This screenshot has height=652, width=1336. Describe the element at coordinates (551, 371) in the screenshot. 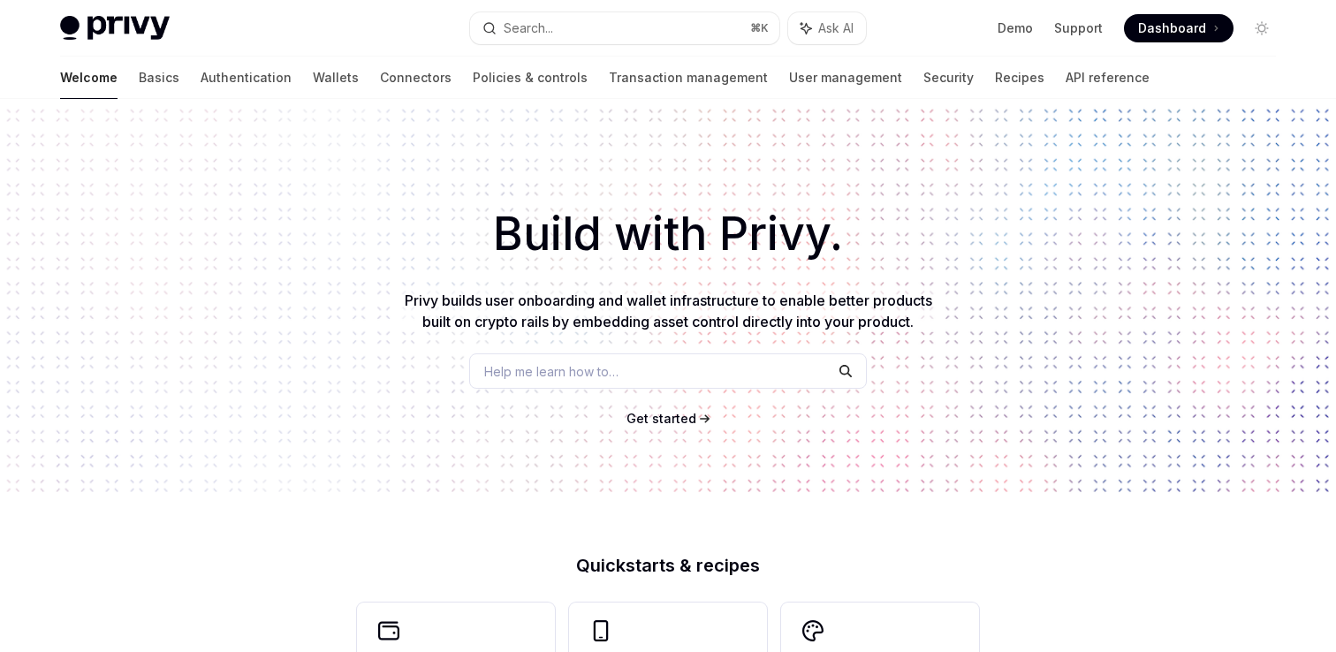

I see `span: Help me learn how to…` at that location.